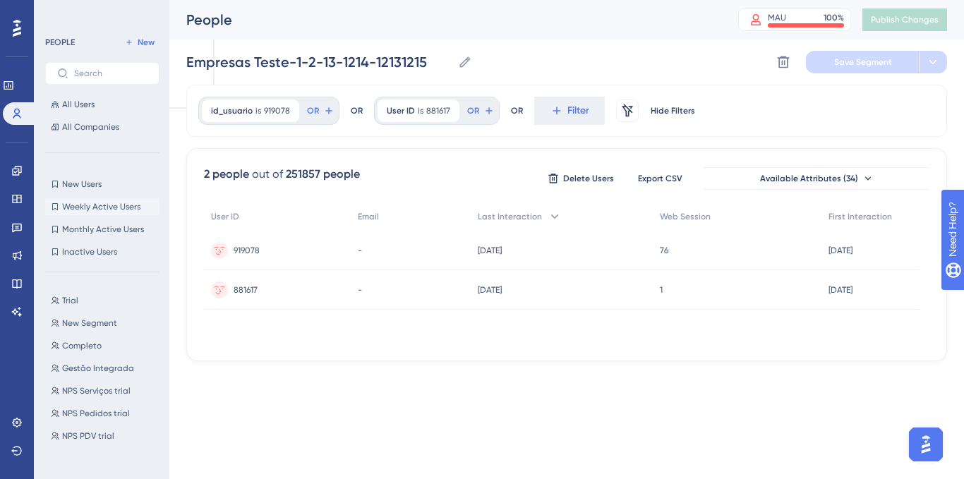  Describe the element at coordinates (82, 346) in the screenshot. I see `span: Completo` at that location.